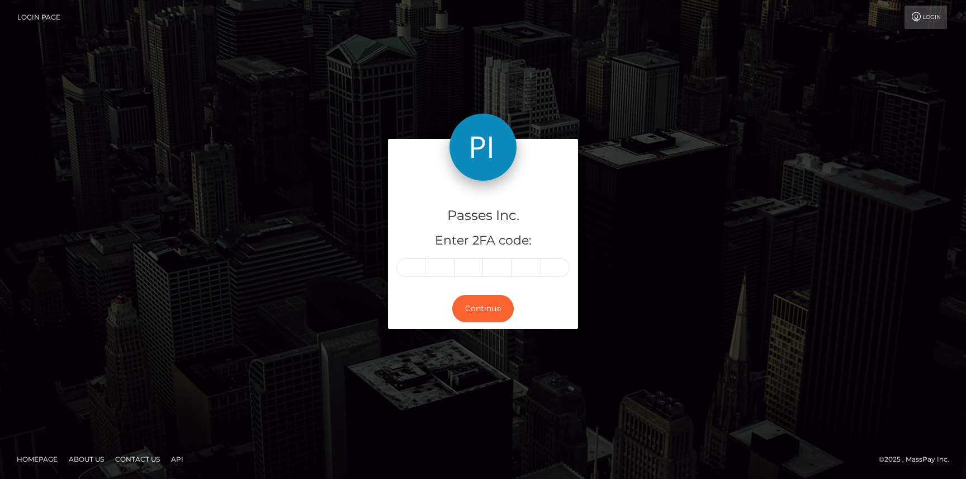 This screenshot has width=966, height=479. Describe the element at coordinates (918, 459) in the screenshot. I see `div: © 2025 , MassPay Inc.` at that location.